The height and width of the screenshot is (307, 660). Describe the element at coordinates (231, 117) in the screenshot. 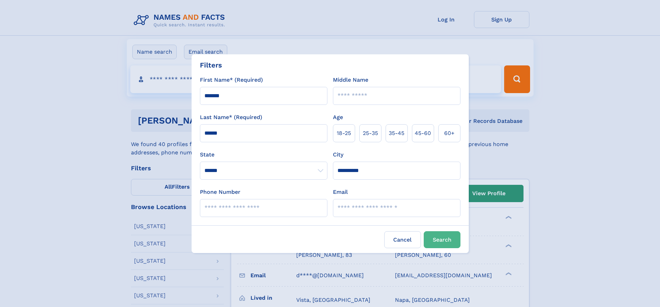

I see `label: Last Name* (Required)` at that location.